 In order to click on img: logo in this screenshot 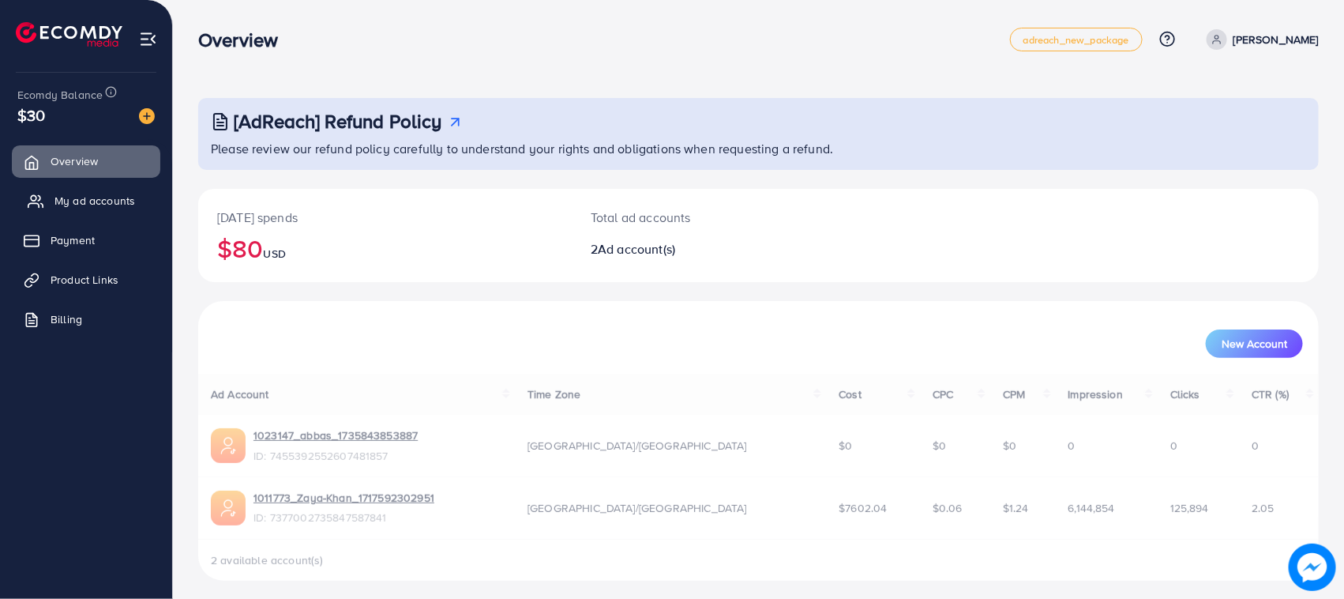, I will do `click(69, 34)`.